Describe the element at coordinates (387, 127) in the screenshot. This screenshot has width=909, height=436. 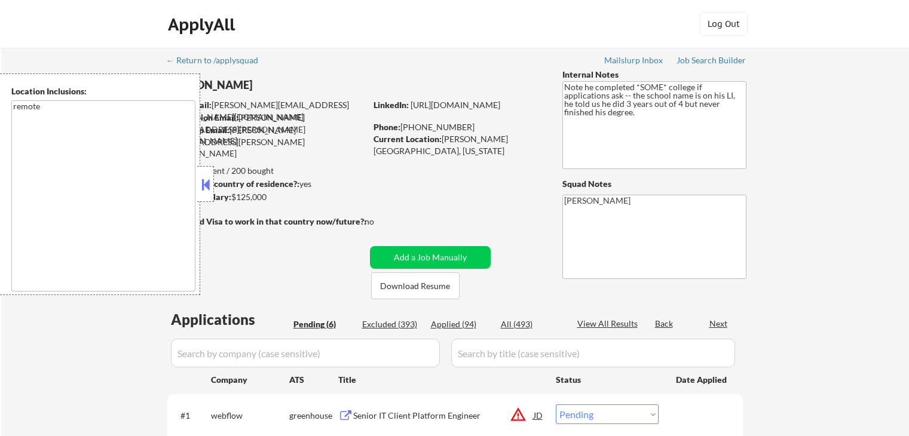
I see `strong: Phone:` at that location.